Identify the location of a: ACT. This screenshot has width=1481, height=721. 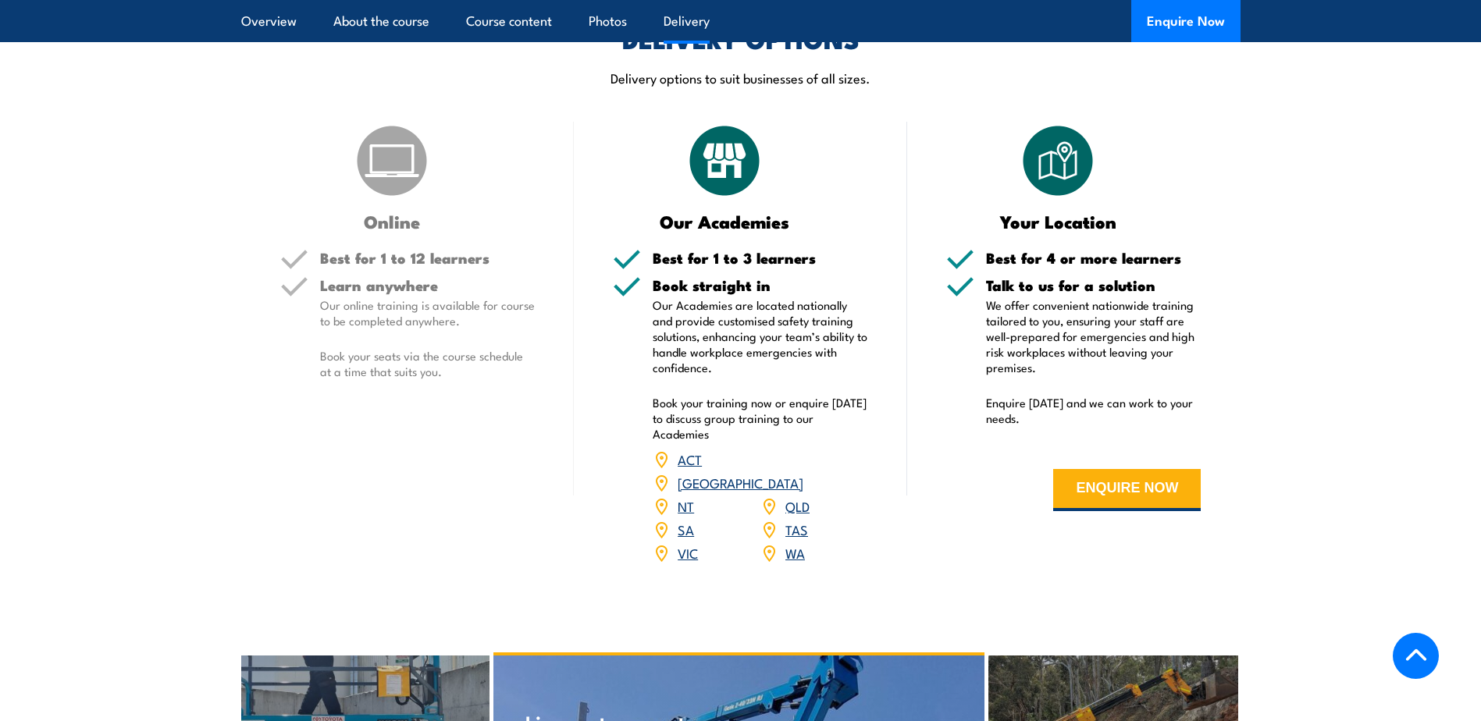
(689, 459).